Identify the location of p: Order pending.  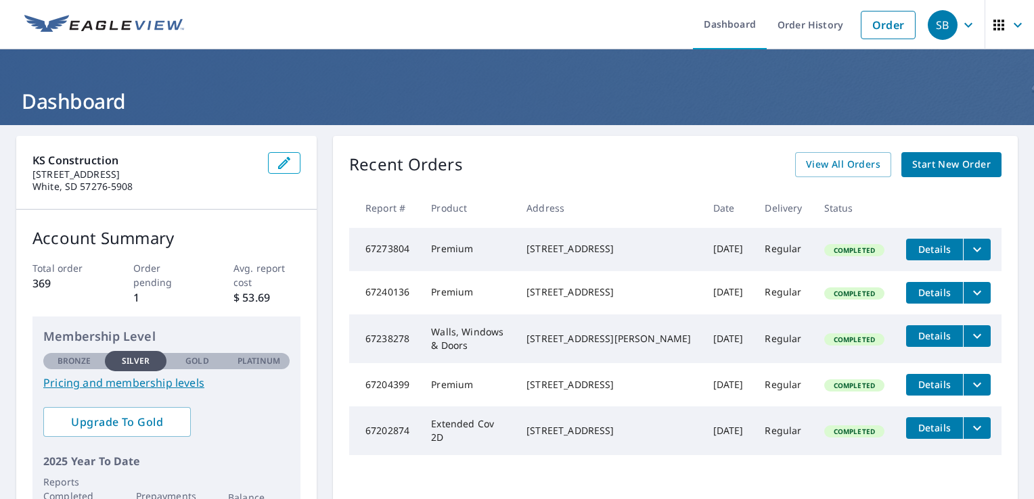
(166, 275).